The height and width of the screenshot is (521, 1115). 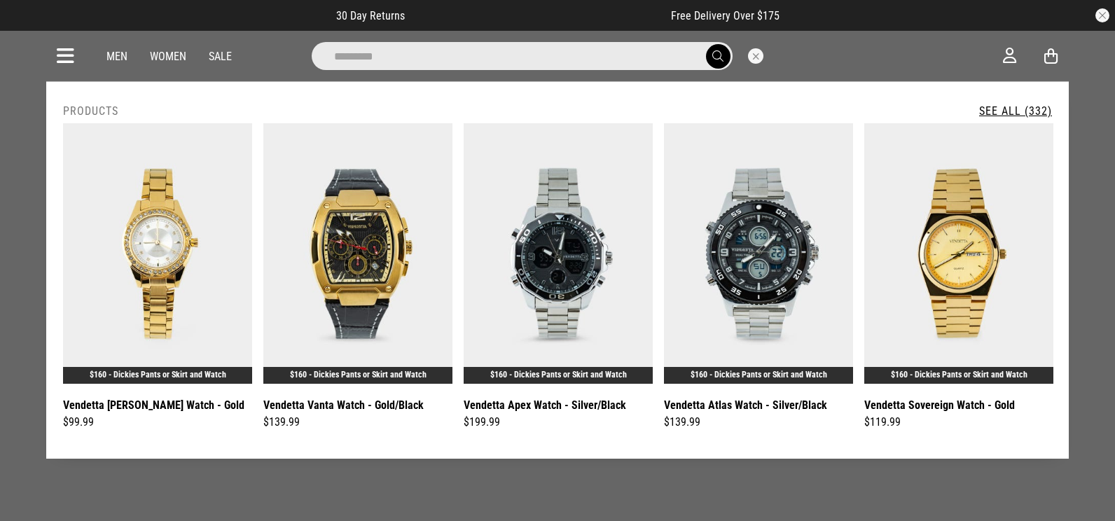 What do you see at coordinates (959, 254) in the screenshot?
I see `img: Vendetta Sovereign Watch - Gold in Gold` at bounding box center [959, 254].